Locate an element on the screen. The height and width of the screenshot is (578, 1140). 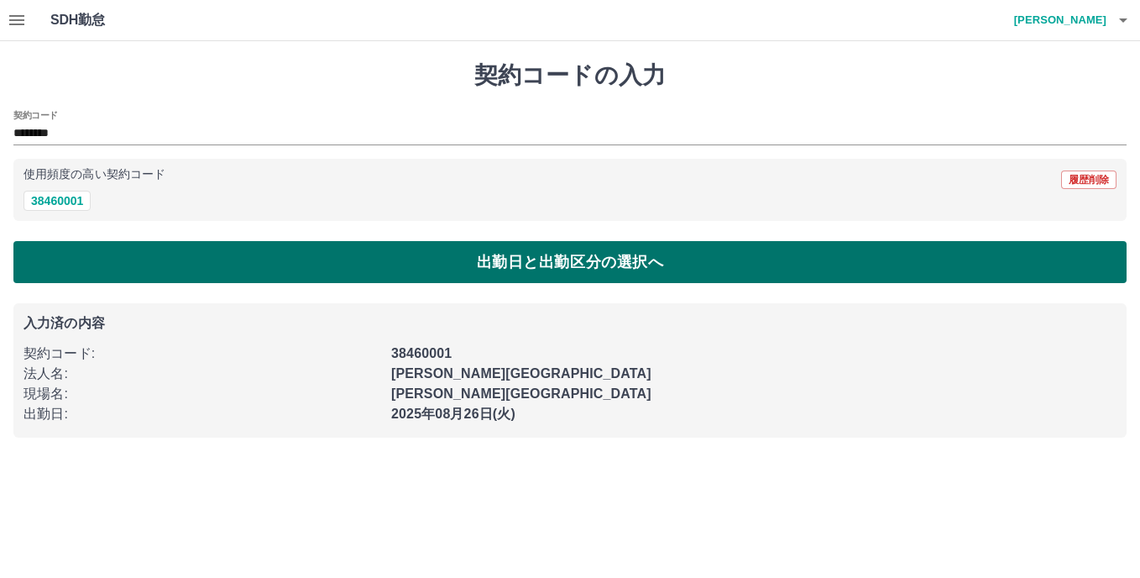
p: 出勤日 : is located at coordinates (202, 414).